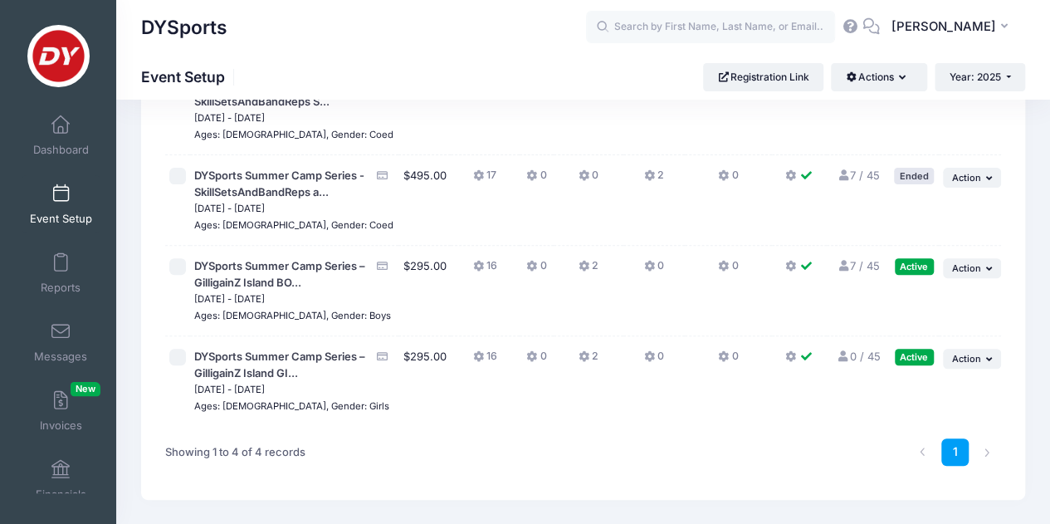  I want to click on button: Actions, so click(879, 77).